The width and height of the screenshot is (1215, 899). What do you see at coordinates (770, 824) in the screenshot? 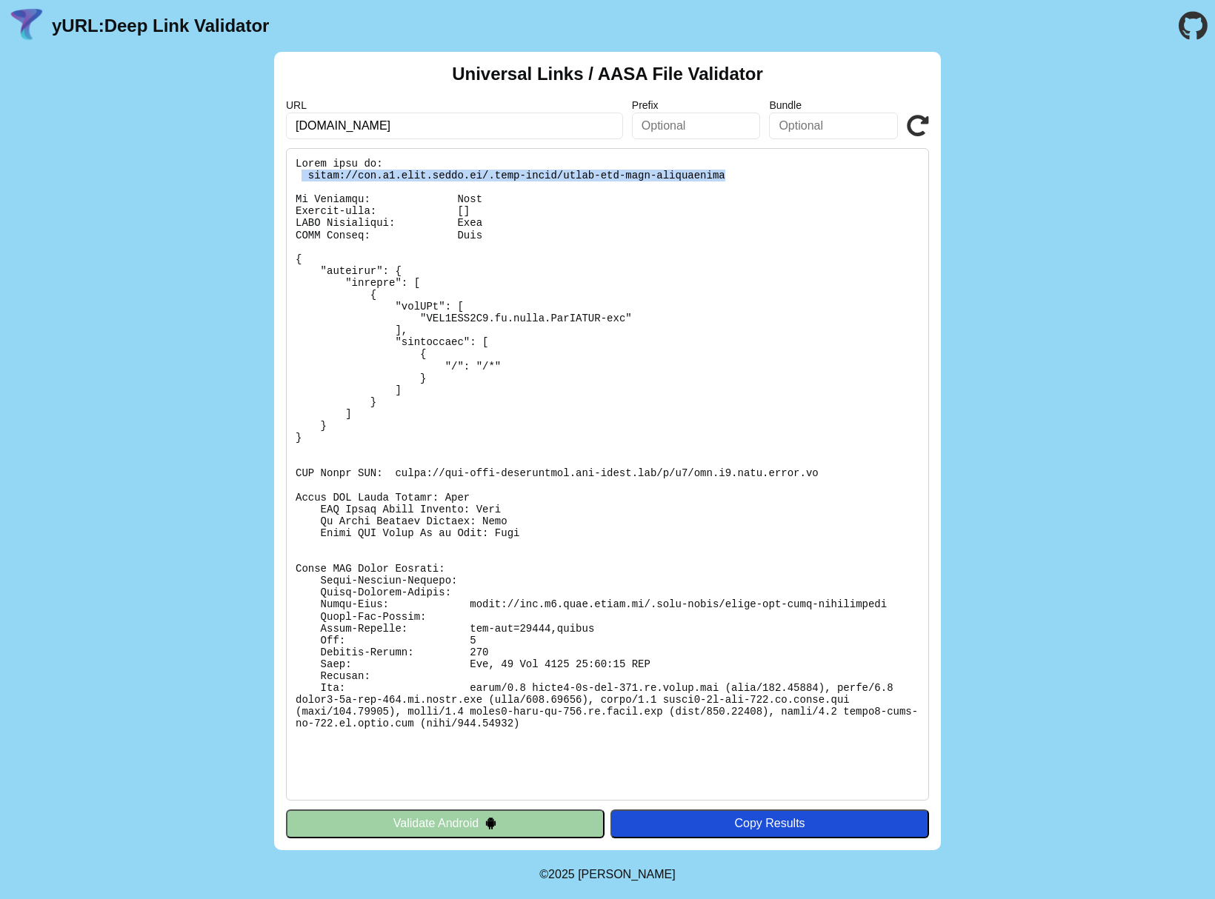
I see `div: Copy Results` at bounding box center [770, 824].